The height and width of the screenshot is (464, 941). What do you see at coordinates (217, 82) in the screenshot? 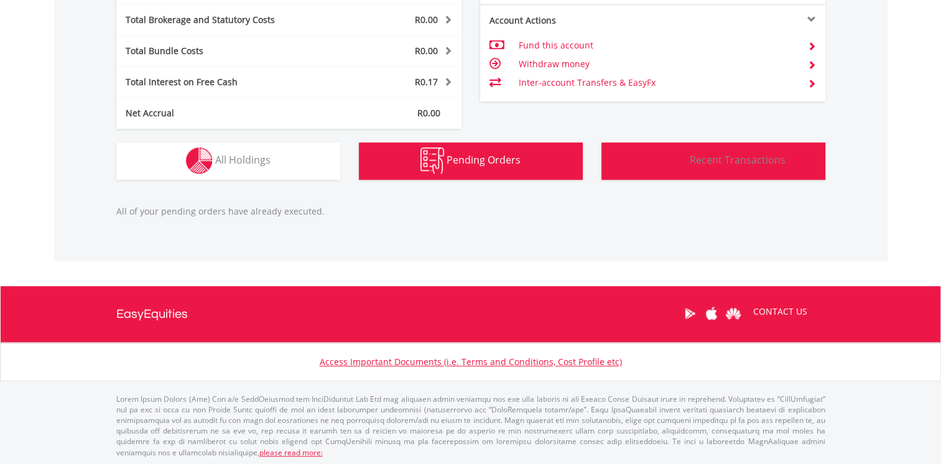
I see `div: Total Interest on Free Cash` at bounding box center [217, 82].